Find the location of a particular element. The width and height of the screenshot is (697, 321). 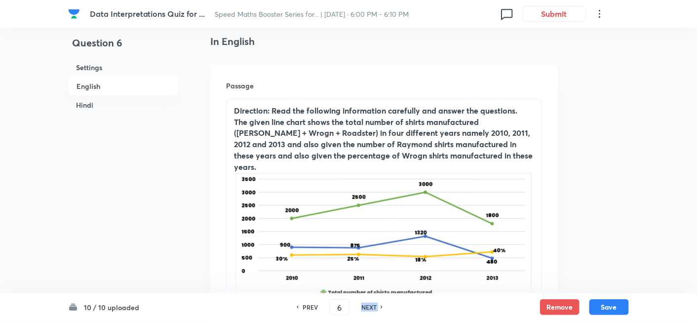

strong: The given line chart shows the total number of shirts manufactured is located at coordinates (356, 121).